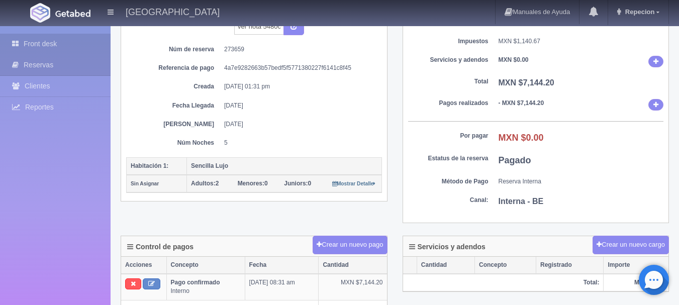  Describe the element at coordinates (295, 183) in the screenshot. I see `strong: Juniors:` at that location.